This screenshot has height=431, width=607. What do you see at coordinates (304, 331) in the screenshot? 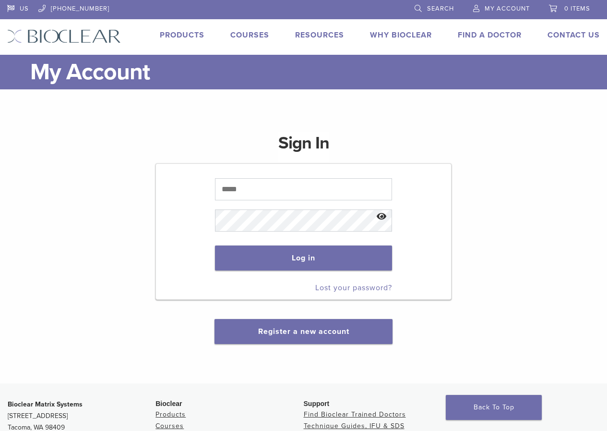
I see `a: Register a new account` at bounding box center [304, 331].